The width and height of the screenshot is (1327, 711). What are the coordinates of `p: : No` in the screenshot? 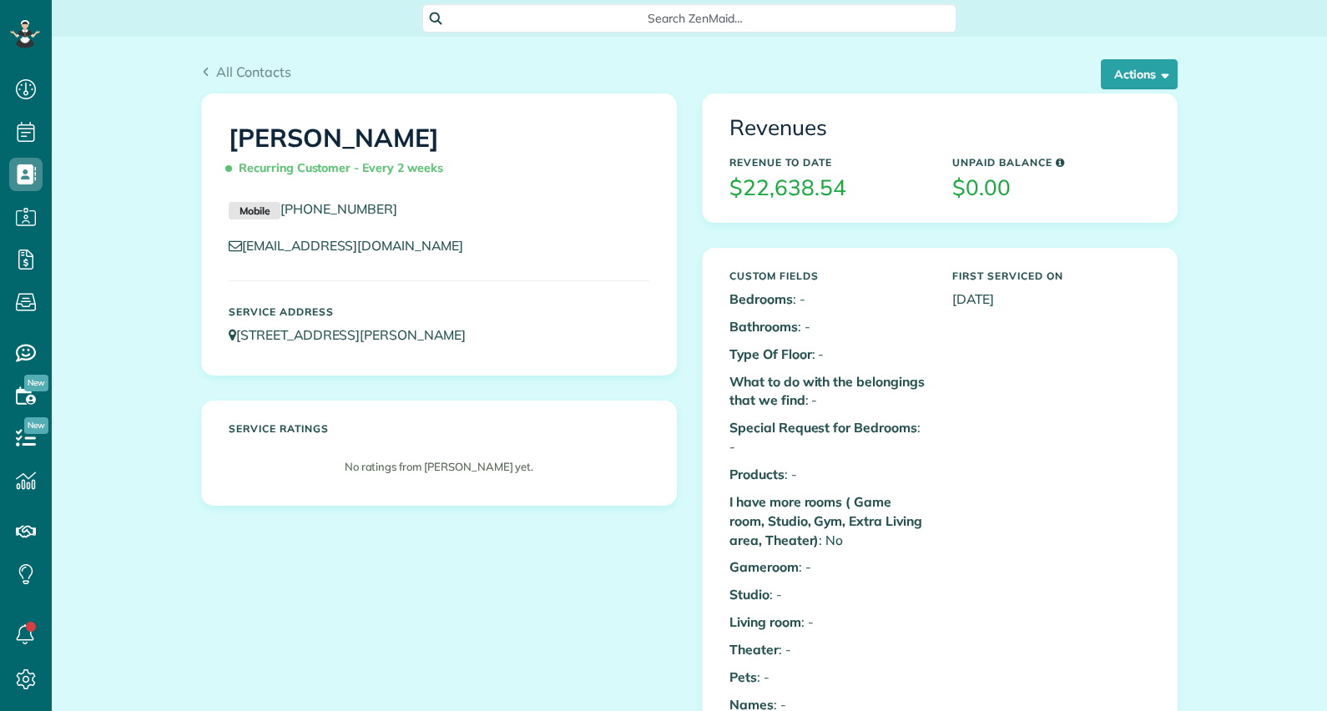 It's located at (828, 521).